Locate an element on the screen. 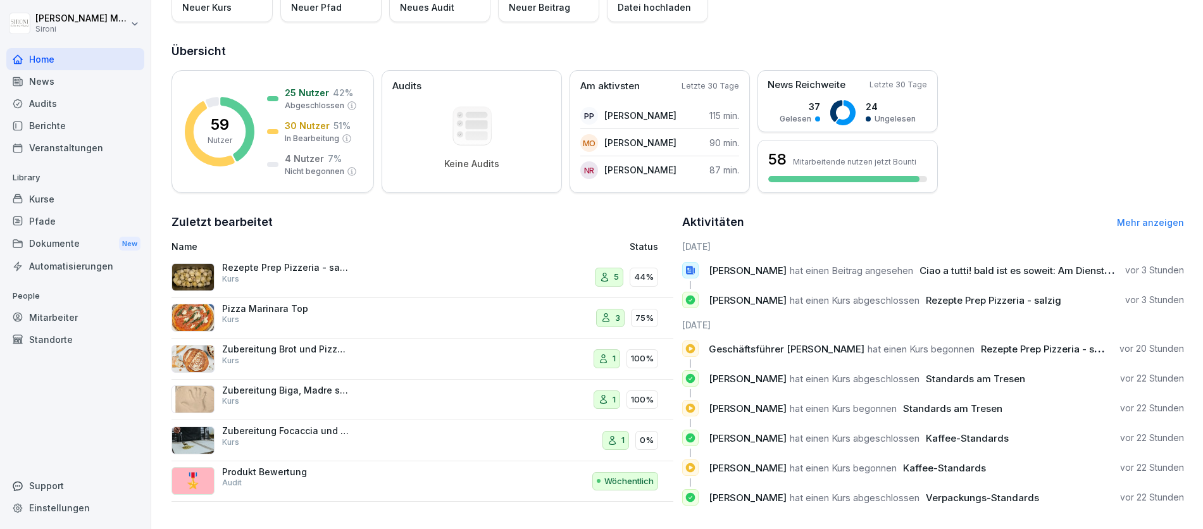 The width and height of the screenshot is (1203, 529). img: ekvwbgorvm2ocewxw43lsusz.png is located at coordinates (193, 399).